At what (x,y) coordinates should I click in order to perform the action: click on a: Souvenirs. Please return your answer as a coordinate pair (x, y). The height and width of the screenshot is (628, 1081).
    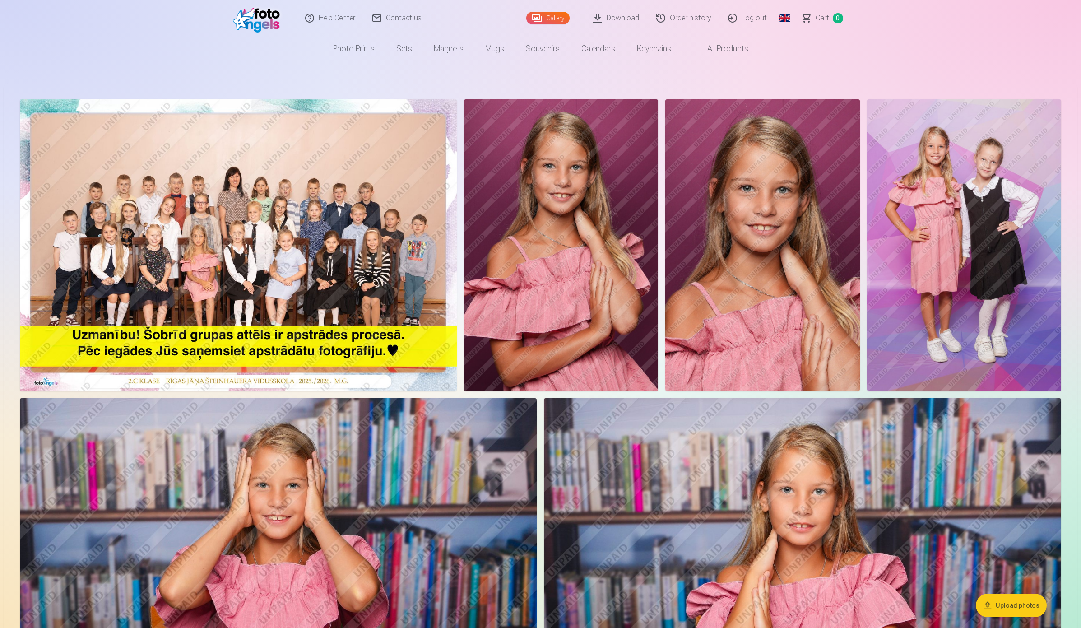
    Looking at the image, I should click on (542, 49).